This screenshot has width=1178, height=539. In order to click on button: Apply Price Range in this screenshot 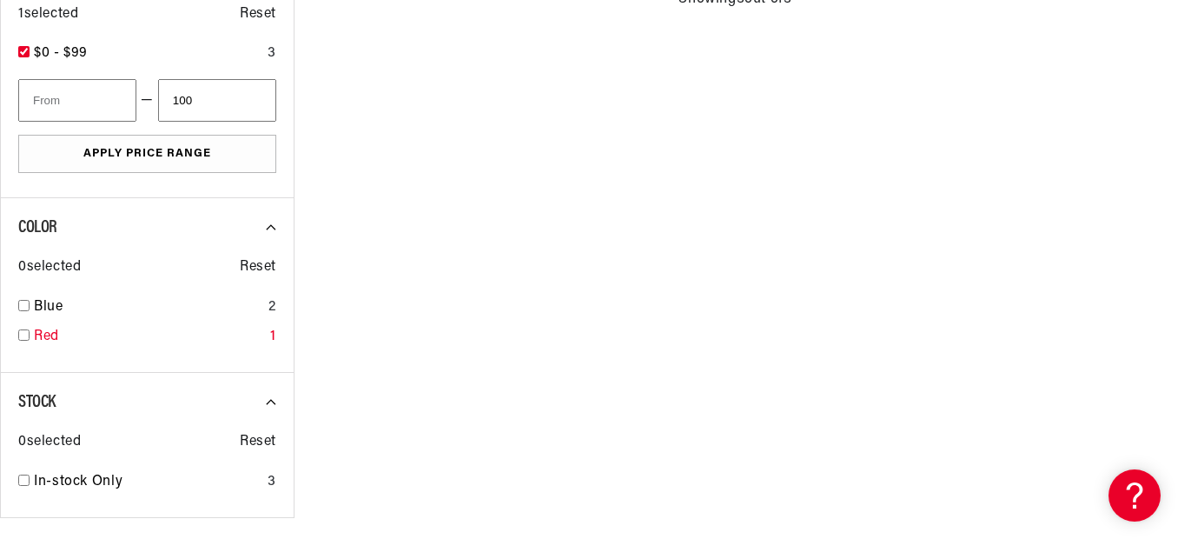, I will do `click(147, 154)`.